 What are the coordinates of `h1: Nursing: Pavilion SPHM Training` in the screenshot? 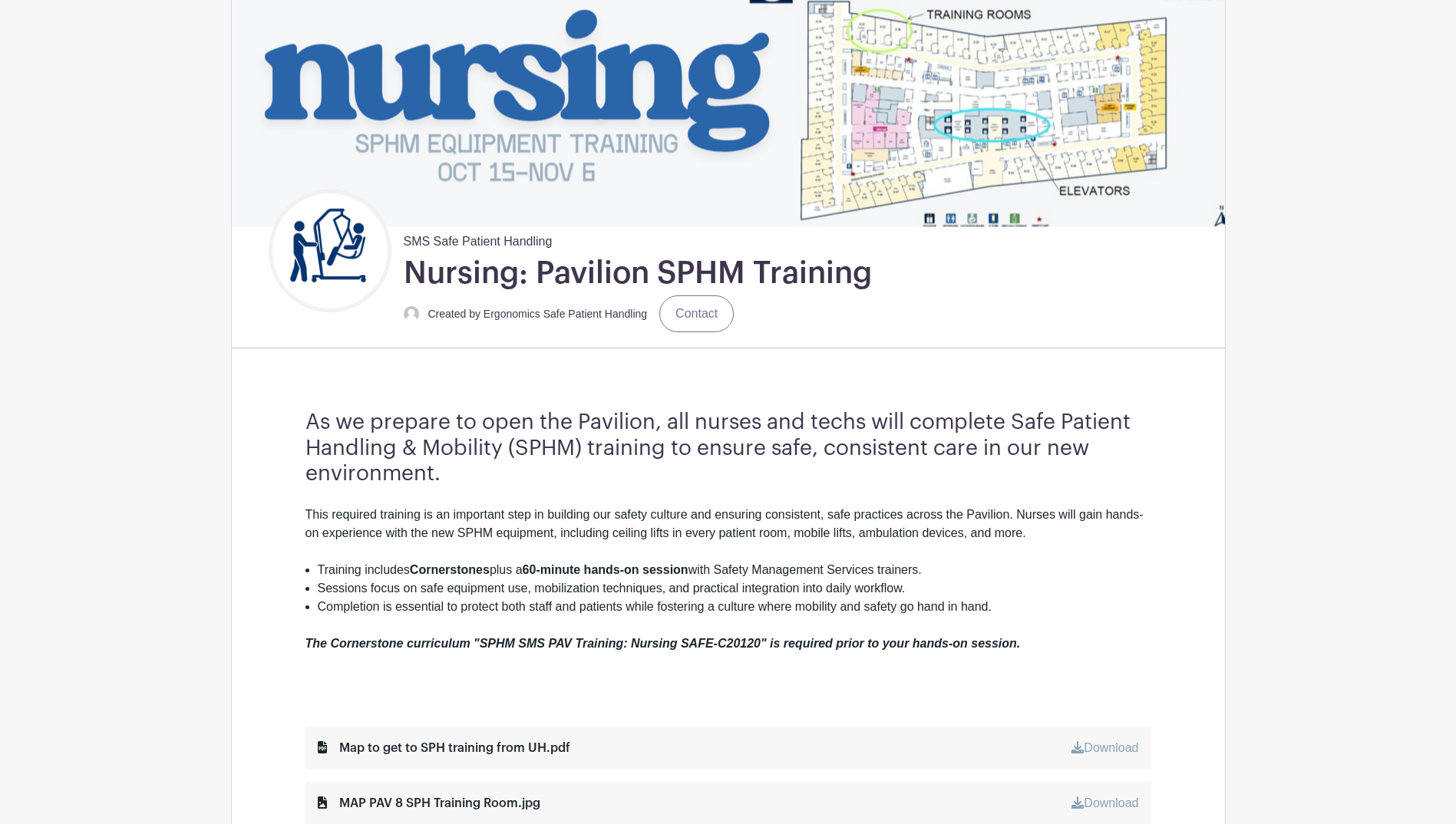 It's located at (638, 273).